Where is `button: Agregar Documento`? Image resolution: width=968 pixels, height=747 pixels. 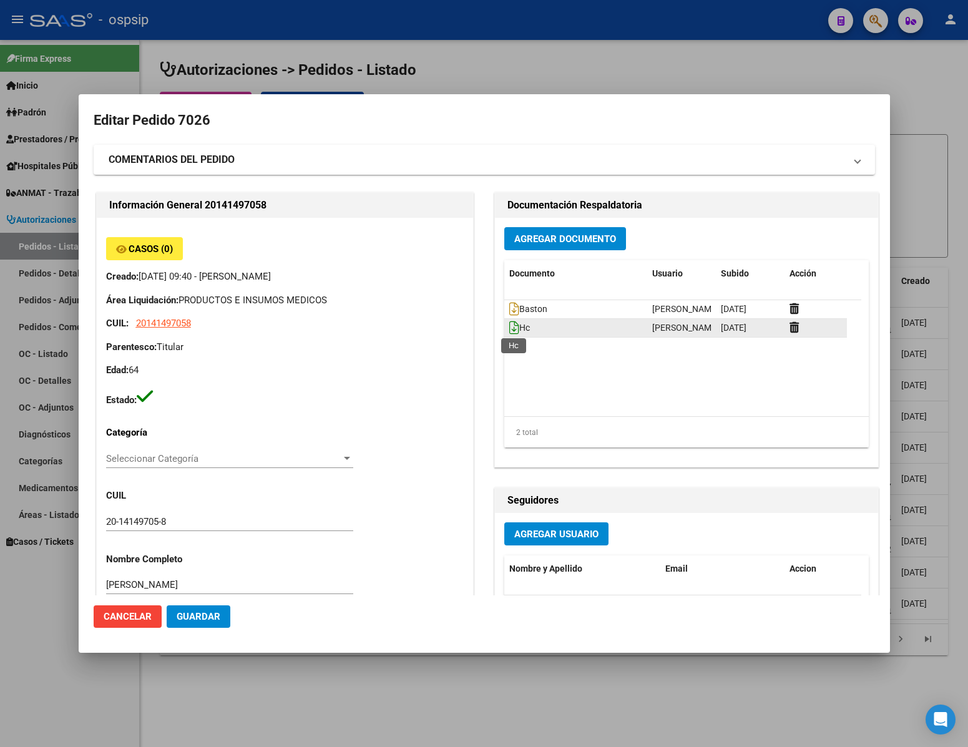 button: Agregar Documento is located at coordinates (565, 238).